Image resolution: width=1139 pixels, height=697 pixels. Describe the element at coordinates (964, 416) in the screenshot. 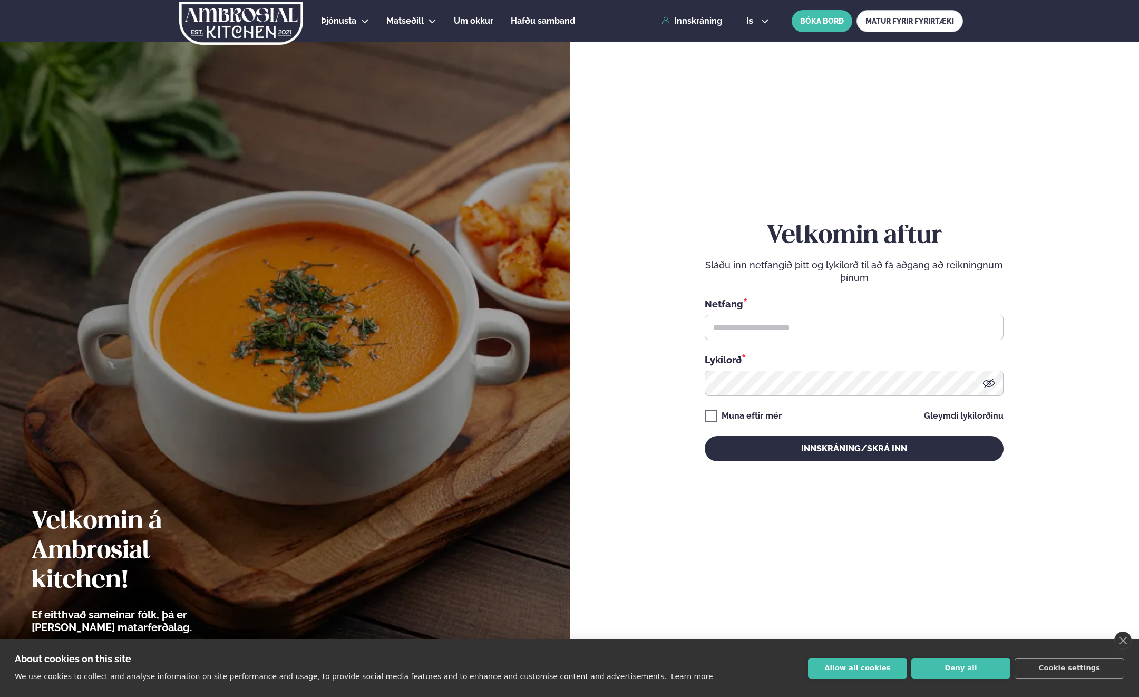

I see `a: Gleymdi lykilorðinu` at that location.